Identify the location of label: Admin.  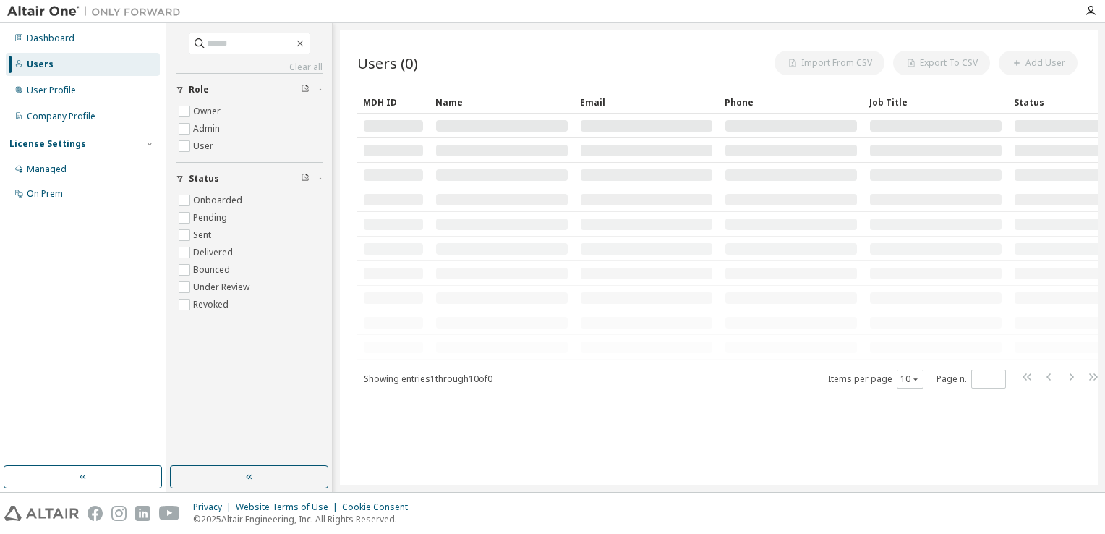
(208, 129).